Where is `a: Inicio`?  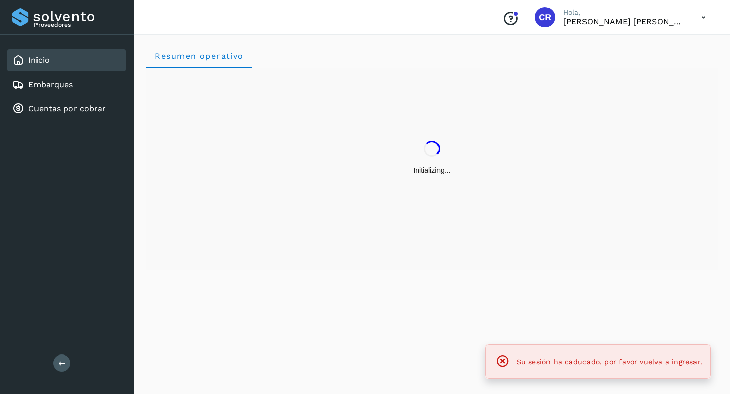
a: Inicio is located at coordinates (39, 60).